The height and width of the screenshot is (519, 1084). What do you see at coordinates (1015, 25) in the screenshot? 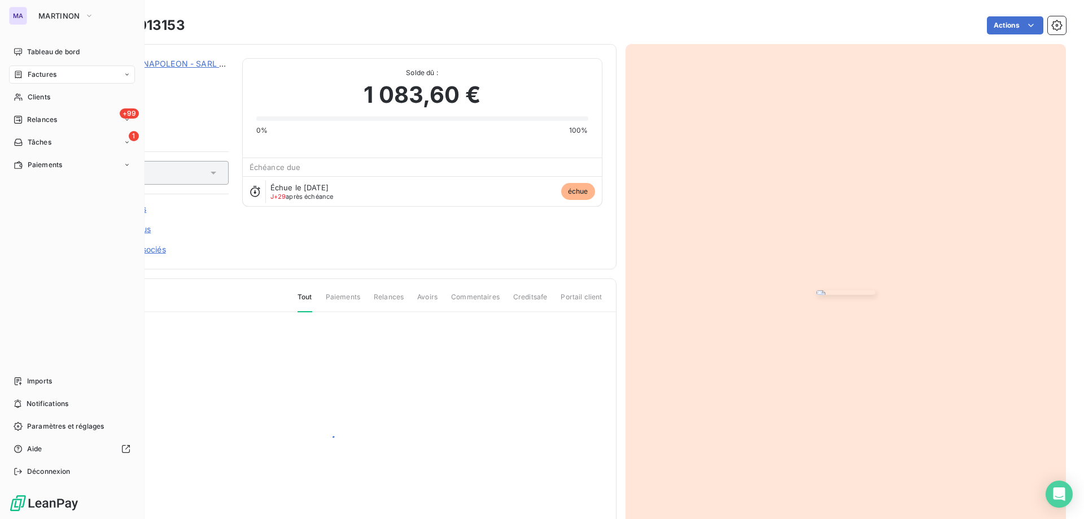
I see `button: Actions` at bounding box center [1015, 25].